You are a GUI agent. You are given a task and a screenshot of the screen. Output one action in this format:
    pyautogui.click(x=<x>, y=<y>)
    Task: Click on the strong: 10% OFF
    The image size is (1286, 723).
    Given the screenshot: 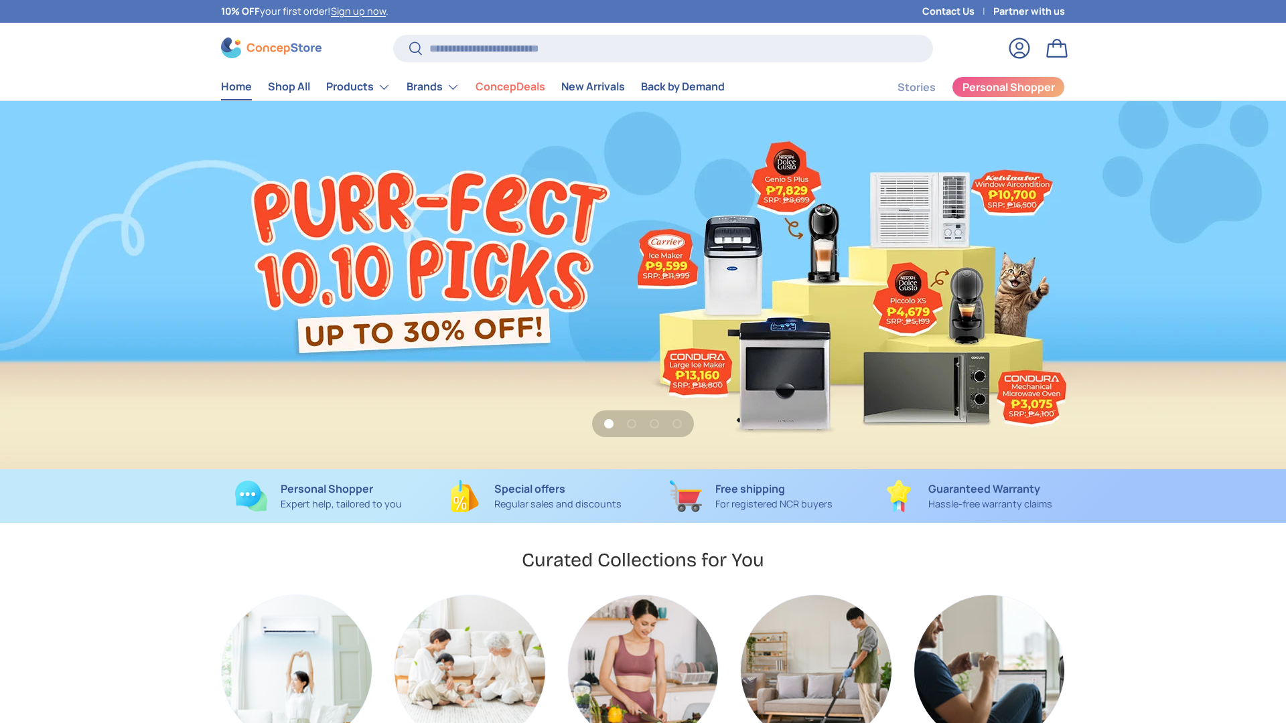 What is the action you would take?
    pyautogui.click(x=240, y=11)
    